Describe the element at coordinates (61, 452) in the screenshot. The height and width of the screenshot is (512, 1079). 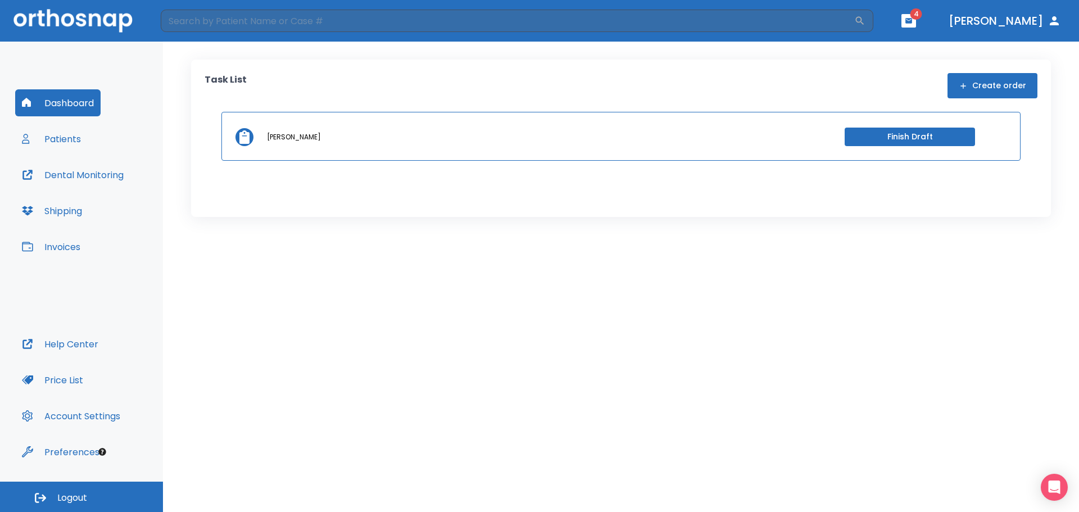
I see `button: Preferences` at that location.